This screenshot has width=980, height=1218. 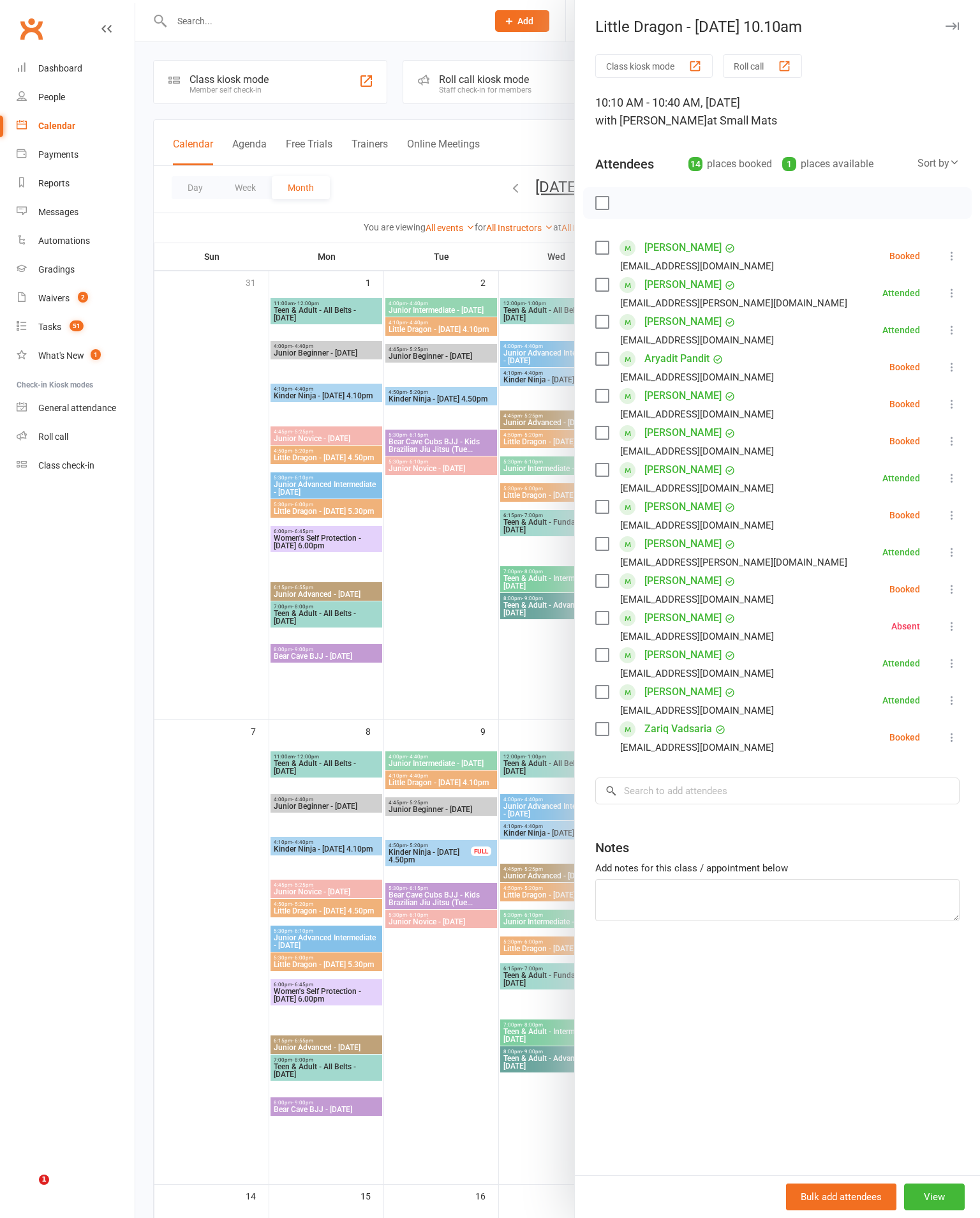 What do you see at coordinates (938, 164) in the screenshot?
I see `div: Sort by` at bounding box center [938, 164].